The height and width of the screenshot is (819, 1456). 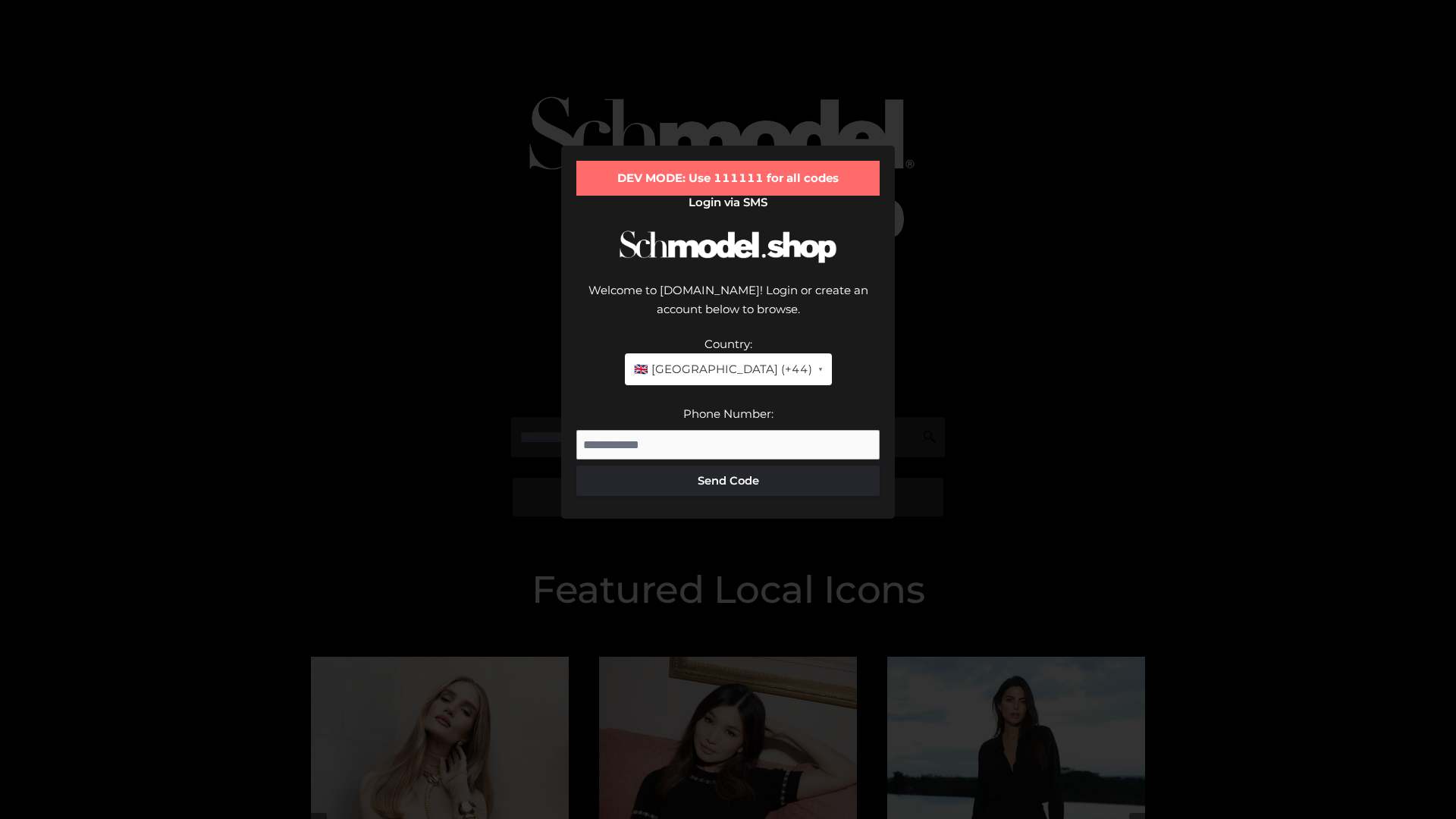 I want to click on label: Phone Number:, so click(x=728, y=414).